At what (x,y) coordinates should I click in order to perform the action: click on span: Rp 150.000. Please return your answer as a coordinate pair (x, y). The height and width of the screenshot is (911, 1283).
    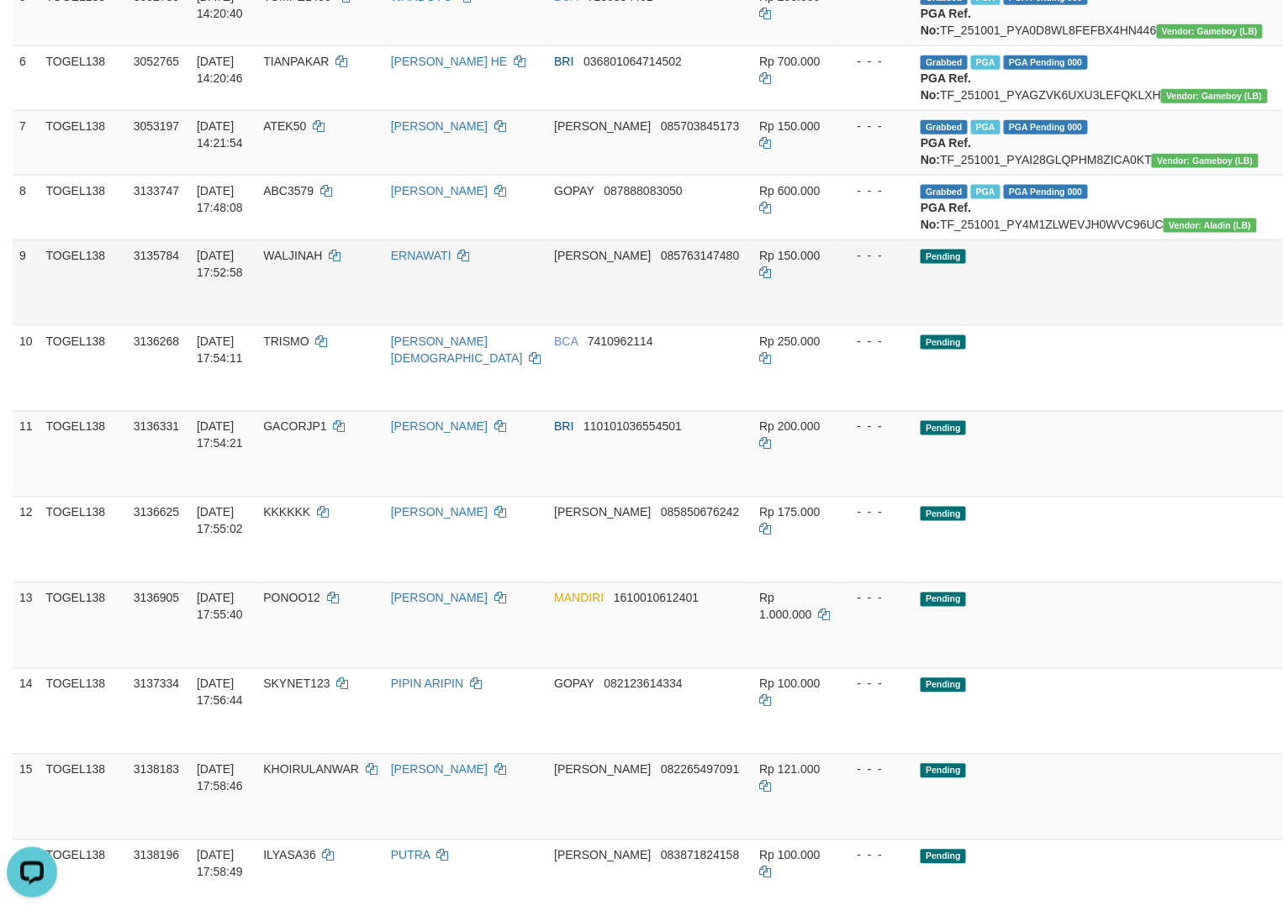
    Looking at the image, I should click on (790, 256).